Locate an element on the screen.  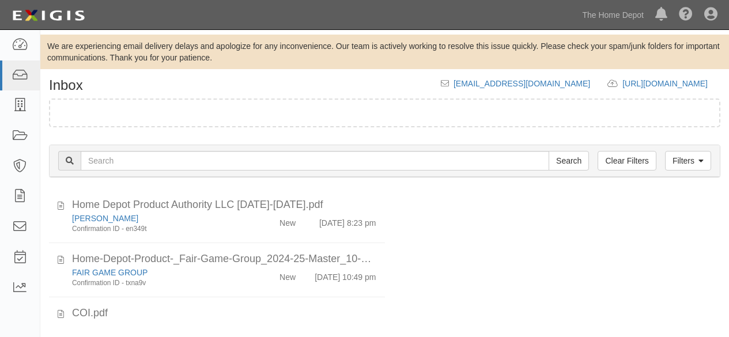
i: Help Center - Complianz is located at coordinates (686, 15).